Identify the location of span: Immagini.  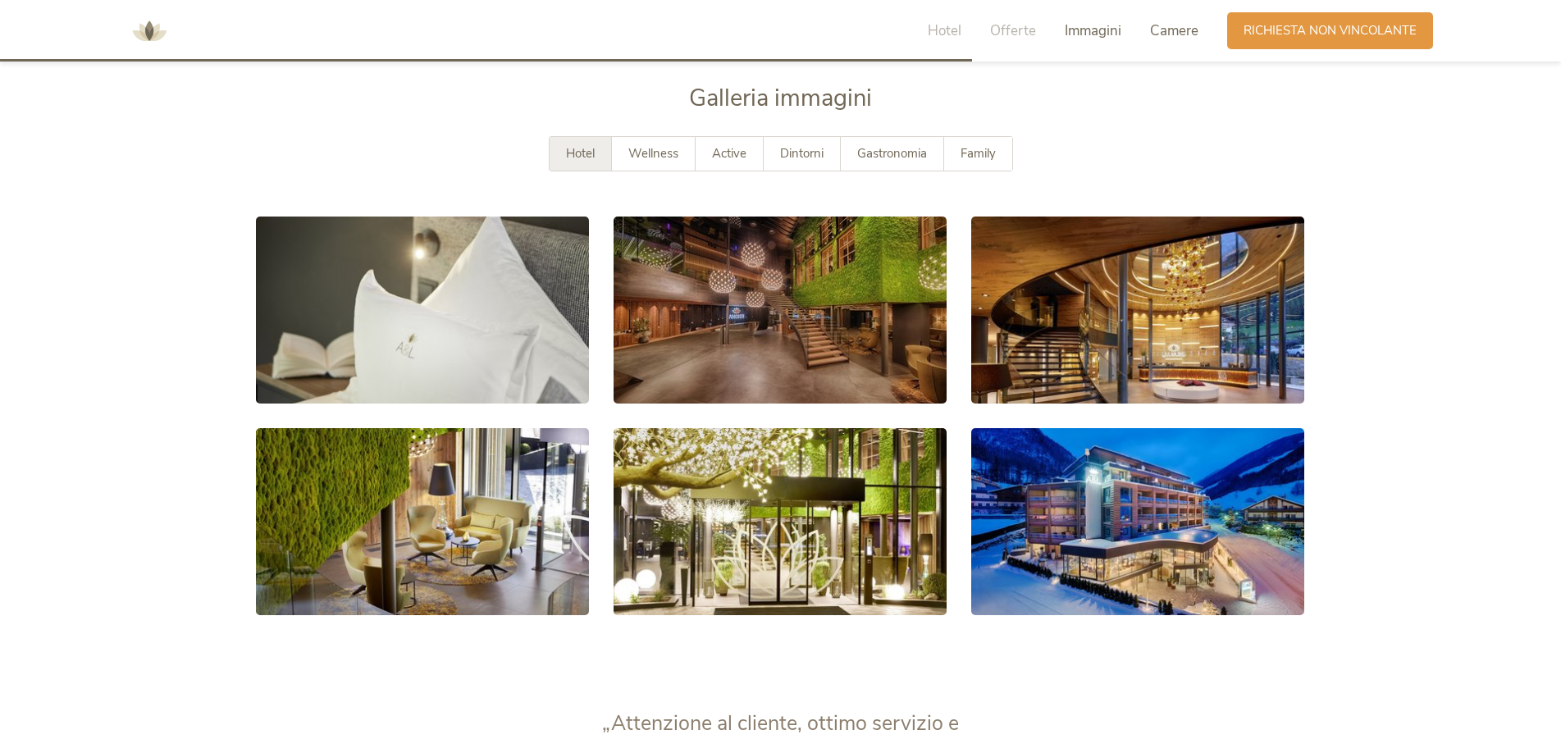
(1092, 30).